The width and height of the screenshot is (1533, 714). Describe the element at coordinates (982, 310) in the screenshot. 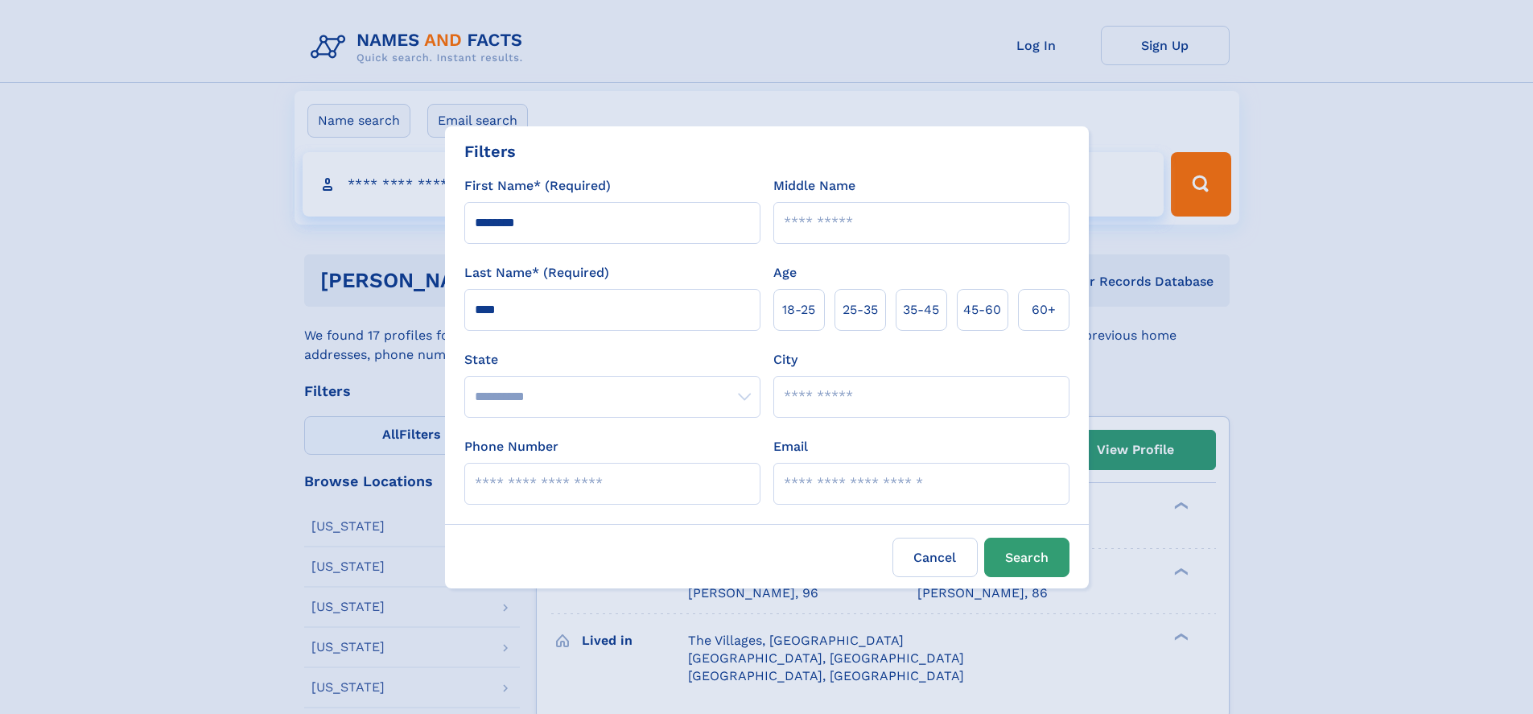

I see `span: 45‑60` at that location.